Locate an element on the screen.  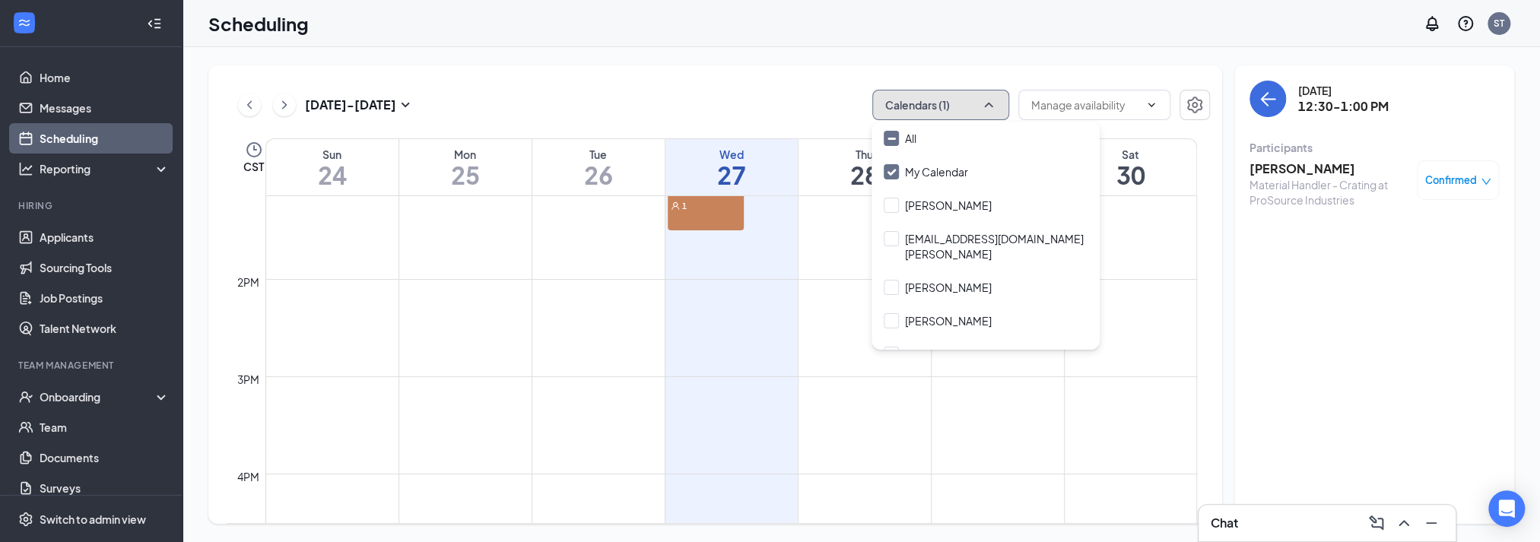
h1: 27 is located at coordinates (732, 175).